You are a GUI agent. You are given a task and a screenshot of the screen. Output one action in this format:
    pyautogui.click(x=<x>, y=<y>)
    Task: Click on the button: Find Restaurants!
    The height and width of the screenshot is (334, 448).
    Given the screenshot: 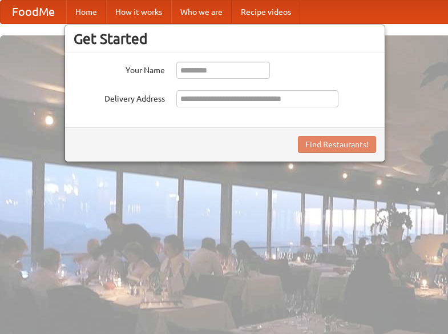 What is the action you would take?
    pyautogui.click(x=337, y=144)
    